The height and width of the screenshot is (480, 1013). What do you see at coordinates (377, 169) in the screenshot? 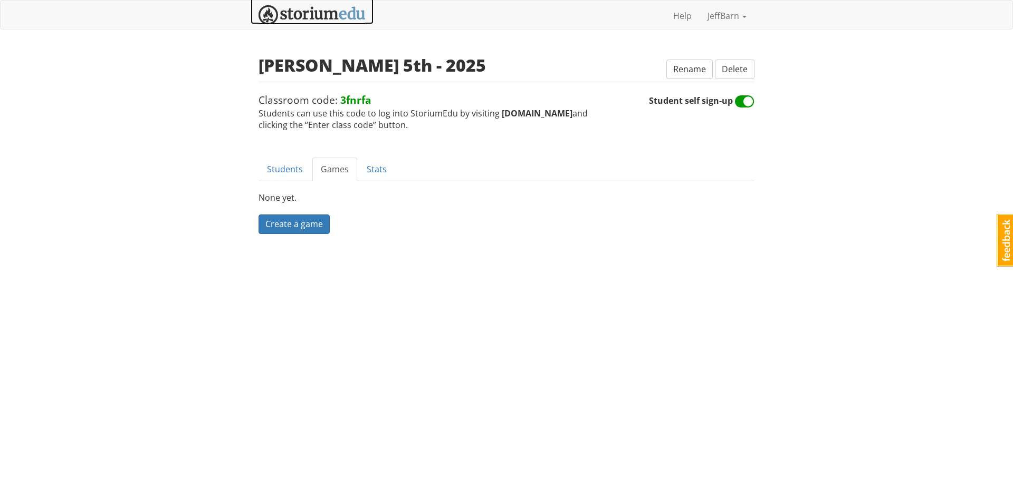
I see `a: Stats` at bounding box center [377, 169].